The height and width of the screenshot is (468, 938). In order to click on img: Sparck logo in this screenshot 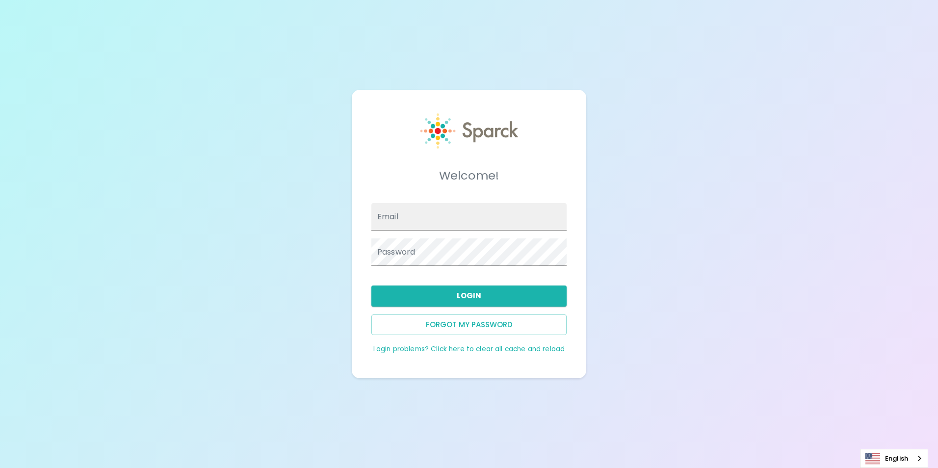, I will do `click(469, 131)`.